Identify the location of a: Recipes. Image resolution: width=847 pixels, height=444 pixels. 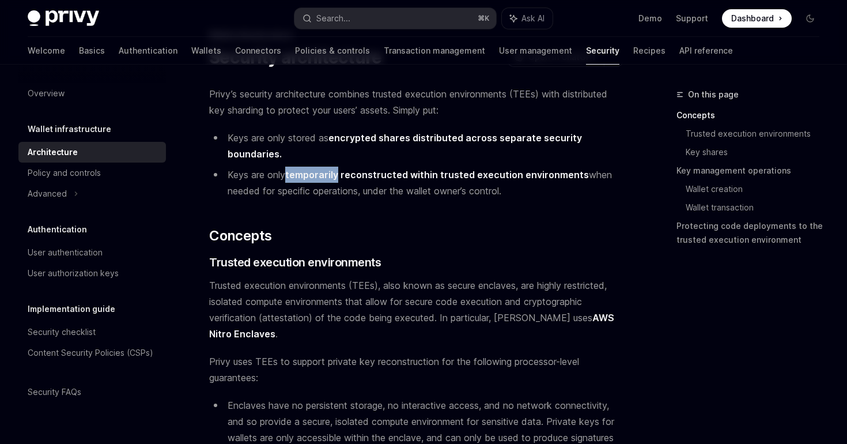
(650, 51).